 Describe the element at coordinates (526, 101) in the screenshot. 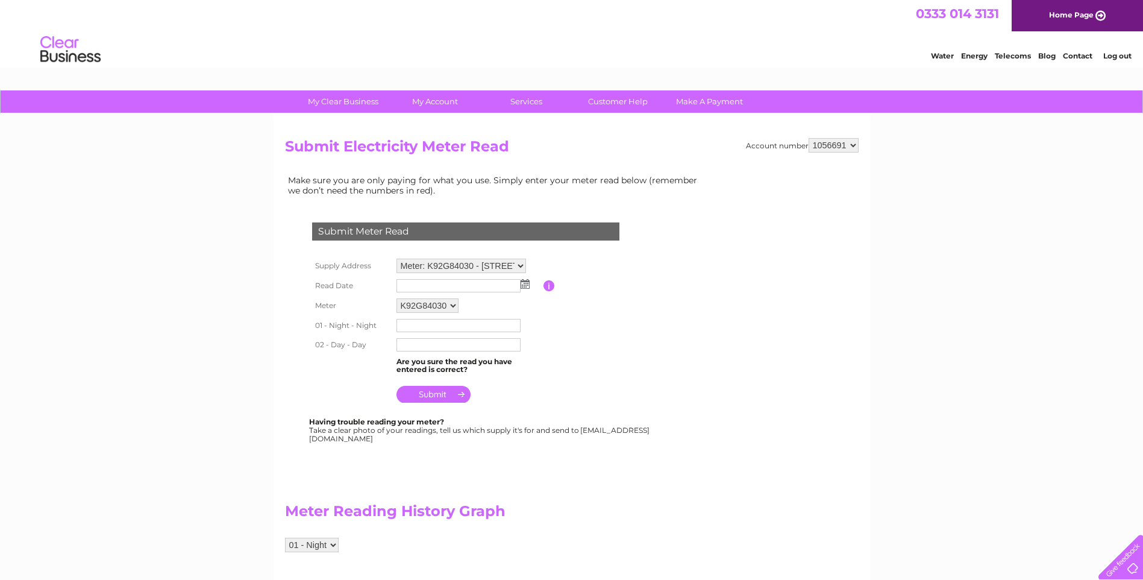

I see `a: Services` at that location.